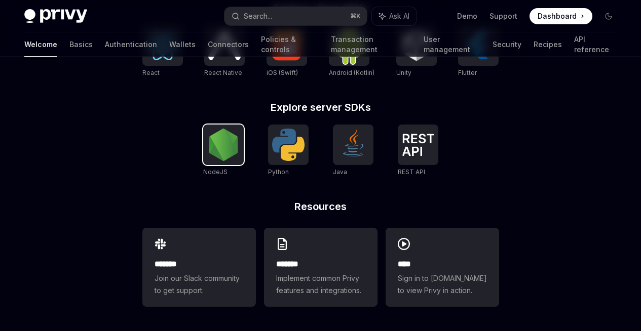  Describe the element at coordinates (503, 16) in the screenshot. I see `a: Support` at that location.